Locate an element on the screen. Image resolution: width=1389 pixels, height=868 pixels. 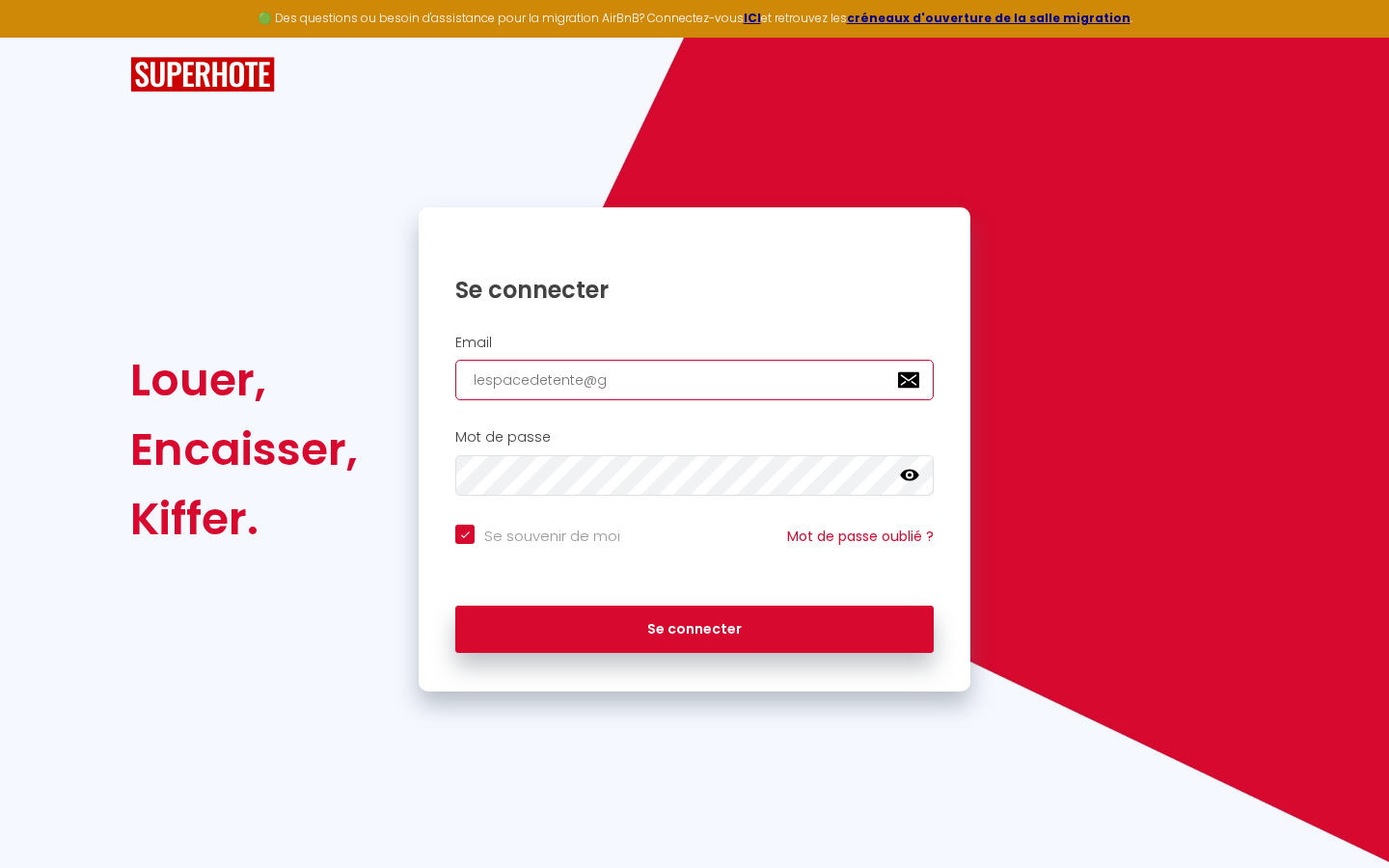
h1: Se connecter is located at coordinates (694, 290).